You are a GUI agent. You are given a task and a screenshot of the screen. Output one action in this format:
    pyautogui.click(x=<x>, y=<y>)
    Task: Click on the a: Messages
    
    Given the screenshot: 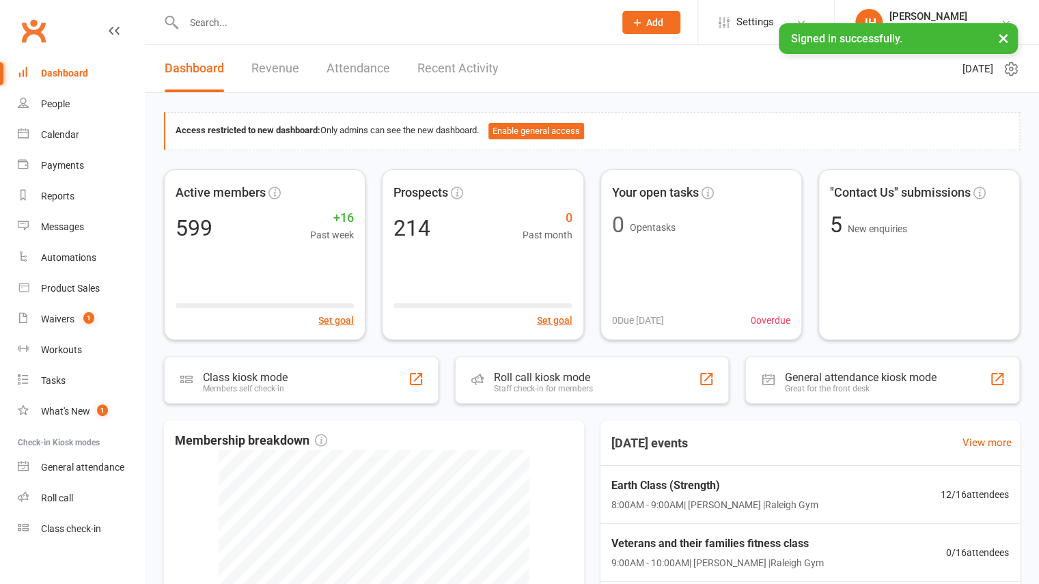 What is the action you would take?
    pyautogui.click(x=81, y=227)
    